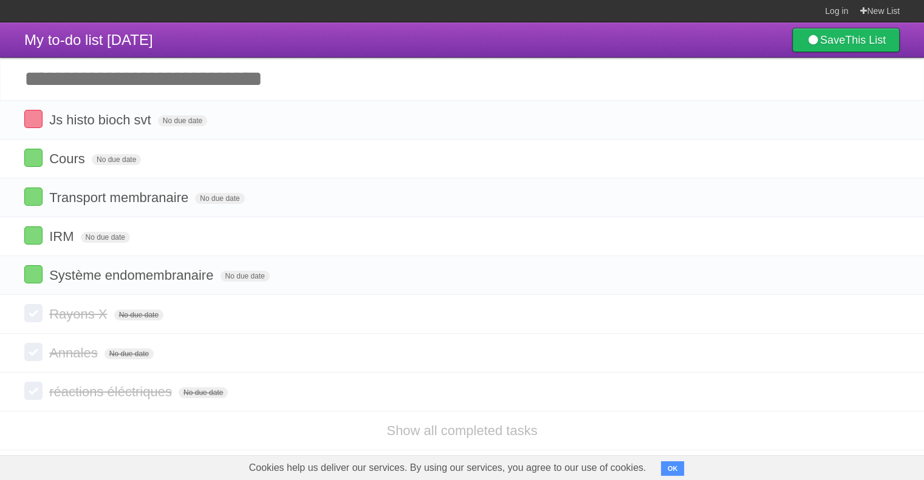 This screenshot has width=924, height=480. I want to click on a: Show all completed tasks, so click(462, 431).